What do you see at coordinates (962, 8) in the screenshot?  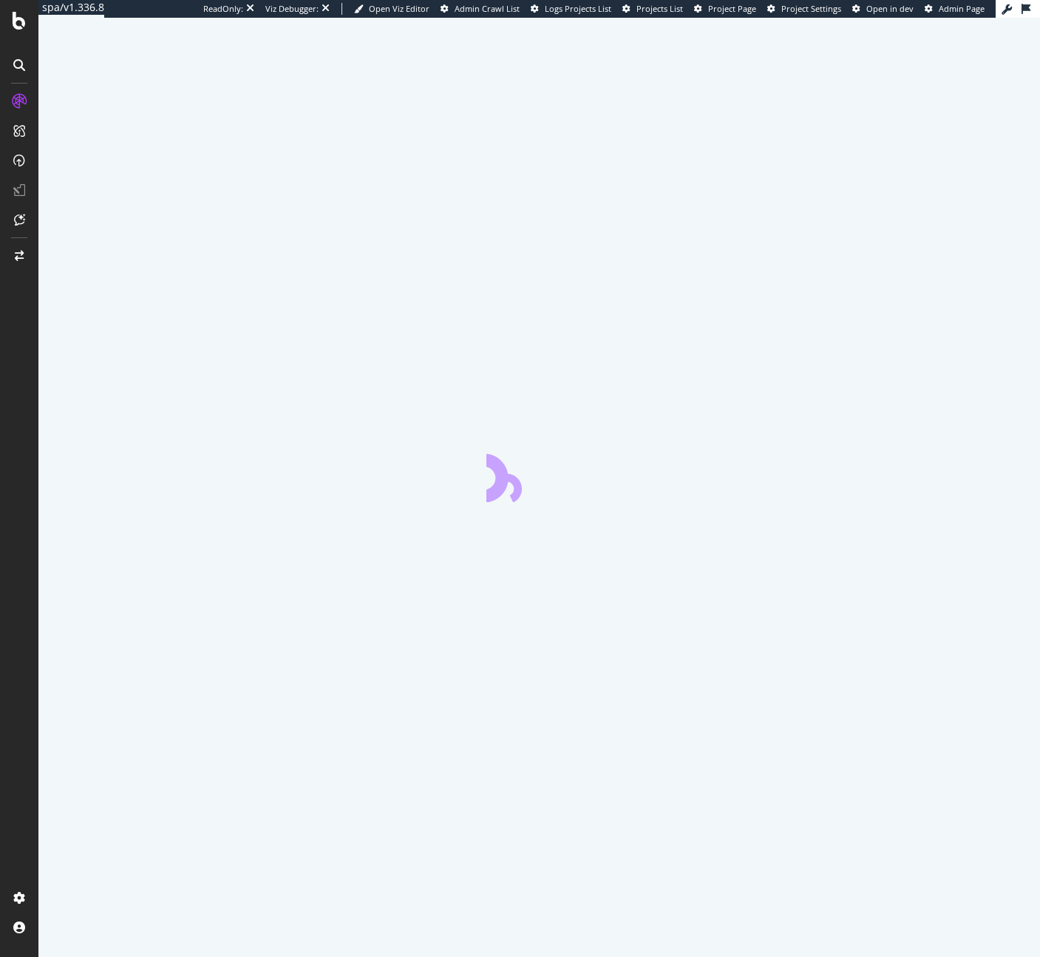 I see `span: Admin Page` at bounding box center [962, 8].